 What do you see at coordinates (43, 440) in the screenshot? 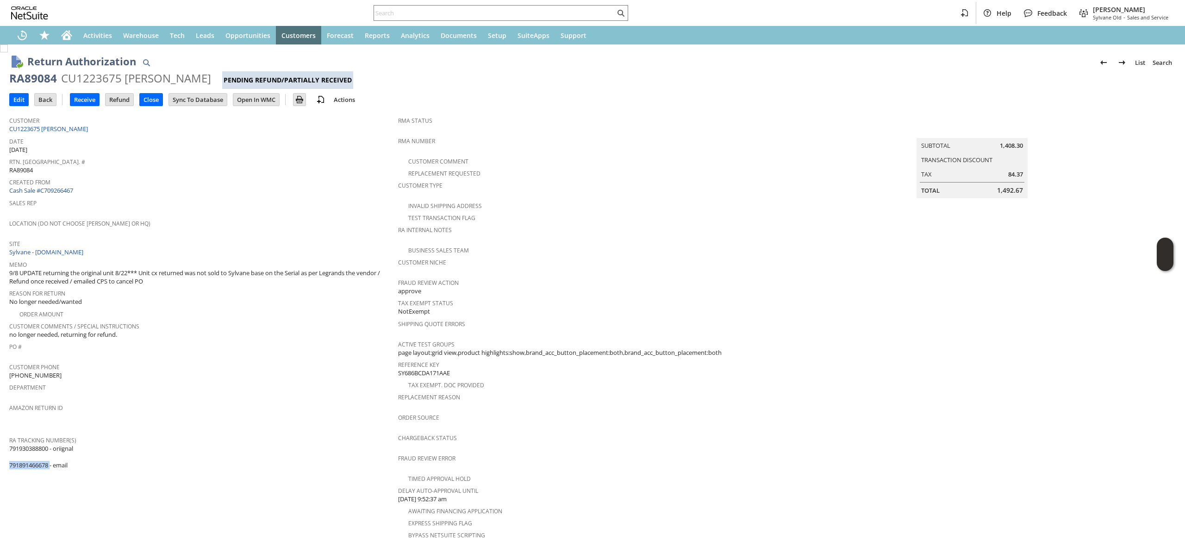
I see `a: RA Tracking Number(s)` at bounding box center [43, 440].